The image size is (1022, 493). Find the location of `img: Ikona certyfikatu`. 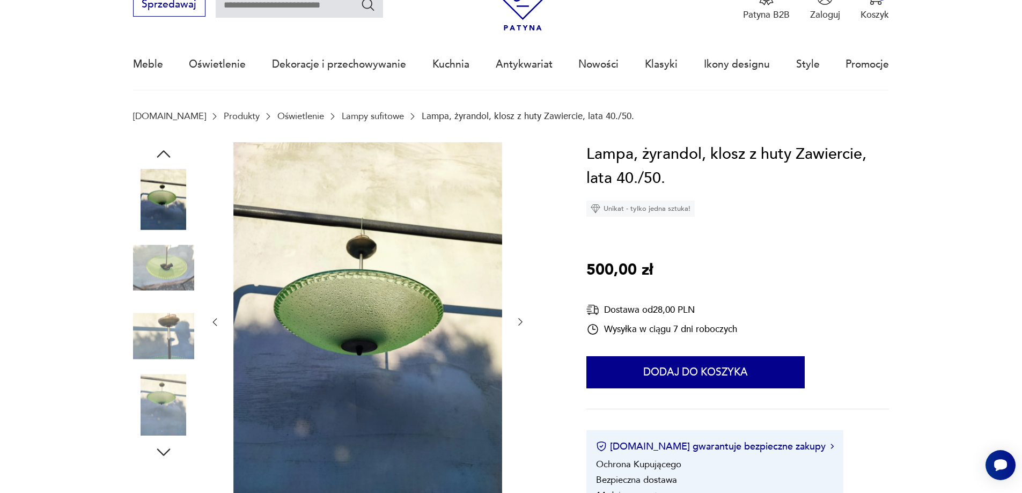

img: Ikona certyfikatu is located at coordinates (601, 446).